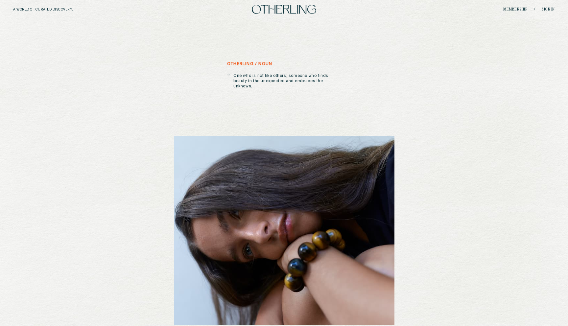 The width and height of the screenshot is (568, 326). I want to click on img: image, so click(284, 230).